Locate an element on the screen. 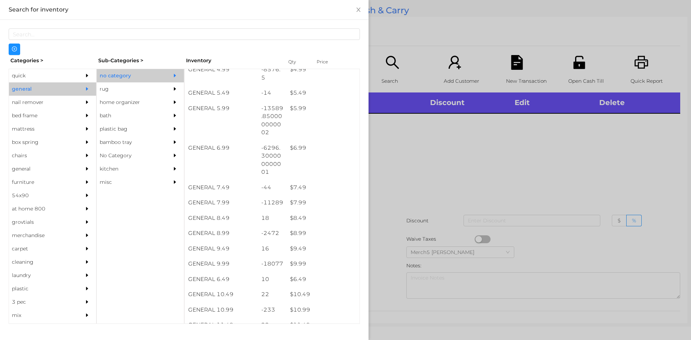  div: 16 is located at coordinates (272, 249).